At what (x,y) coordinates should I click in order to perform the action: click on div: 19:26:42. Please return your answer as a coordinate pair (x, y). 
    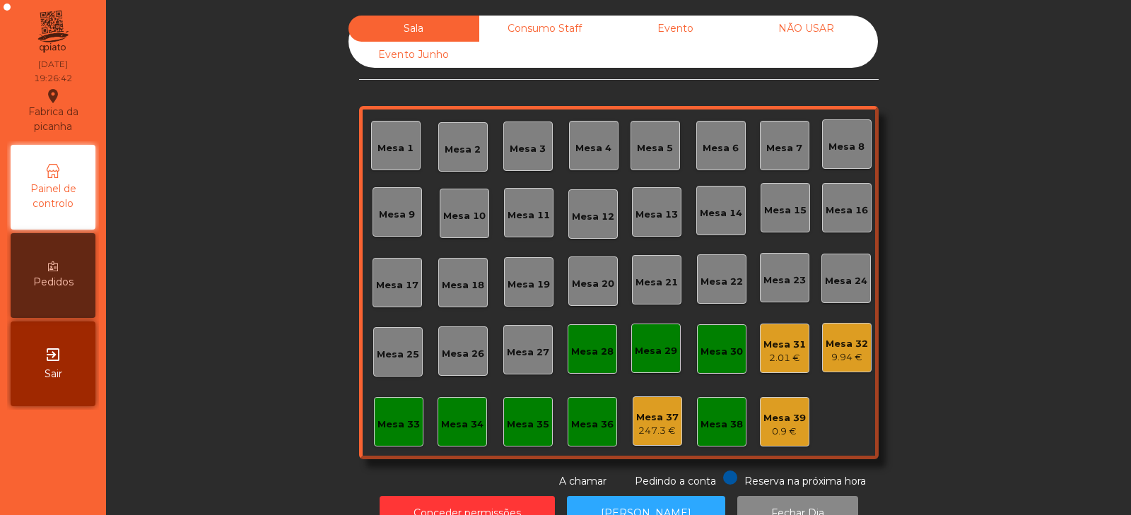
    Looking at the image, I should click on (53, 78).